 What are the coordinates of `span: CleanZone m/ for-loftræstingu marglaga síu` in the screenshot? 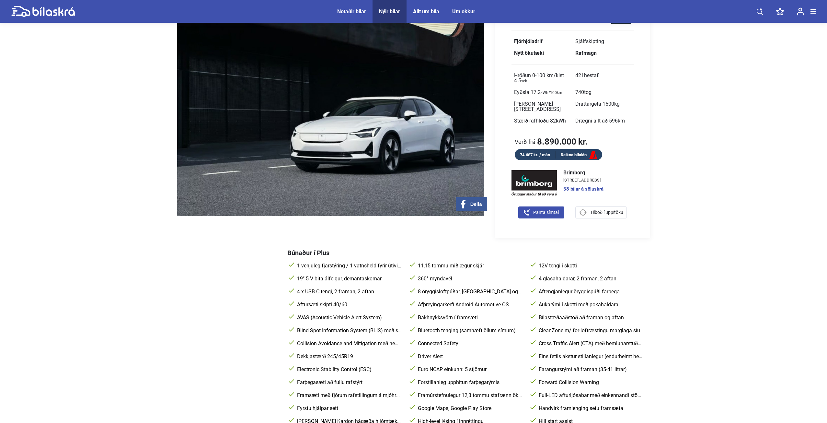 It's located at (590, 330).